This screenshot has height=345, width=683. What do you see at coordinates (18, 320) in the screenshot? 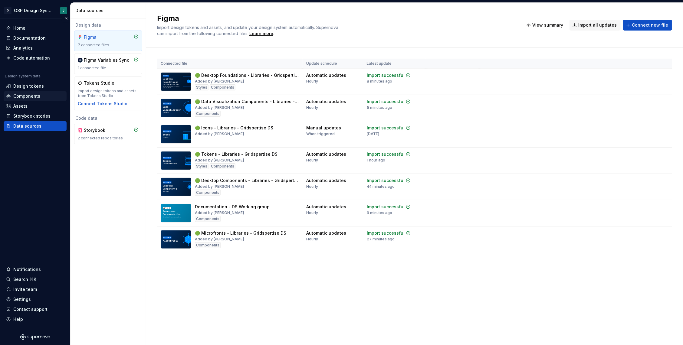
I see `div: Help` at bounding box center [18, 320].